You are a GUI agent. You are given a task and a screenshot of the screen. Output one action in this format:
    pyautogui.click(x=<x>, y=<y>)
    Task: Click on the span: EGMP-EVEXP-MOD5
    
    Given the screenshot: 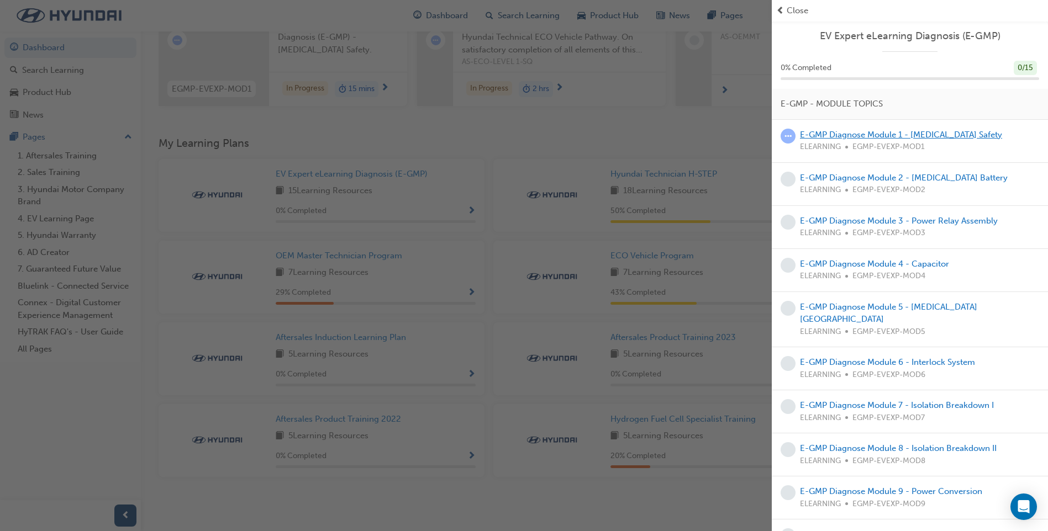 What is the action you would take?
    pyautogui.click(x=889, y=332)
    